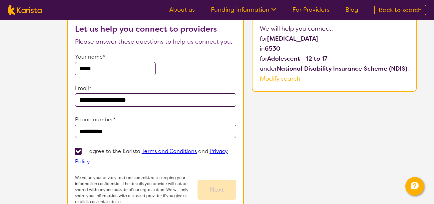 The height and width of the screenshot is (204, 434). Describe the element at coordinates (169, 151) in the screenshot. I see `a: Terms and Conditions` at that location.